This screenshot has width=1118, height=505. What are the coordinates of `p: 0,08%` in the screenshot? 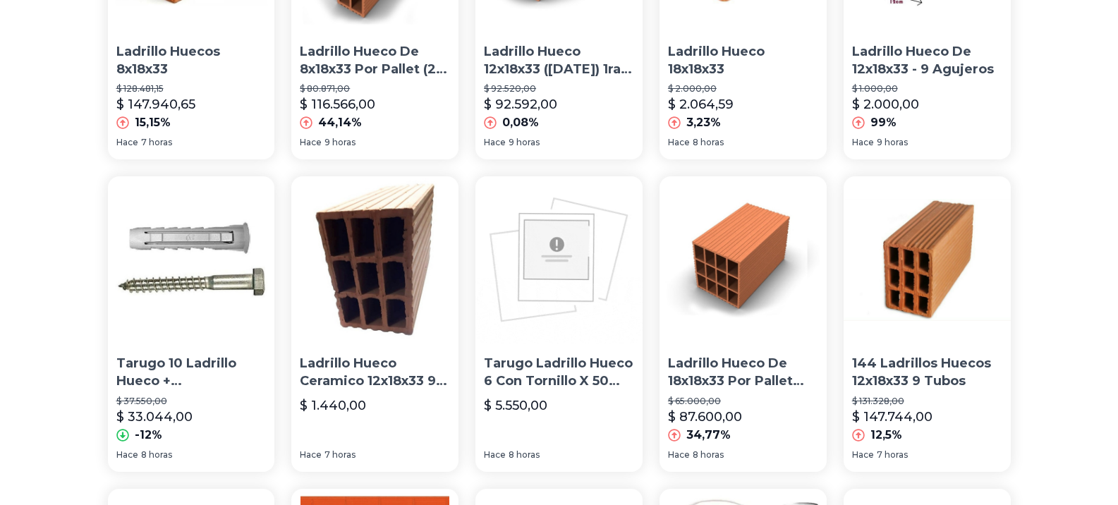 It's located at (520, 123).